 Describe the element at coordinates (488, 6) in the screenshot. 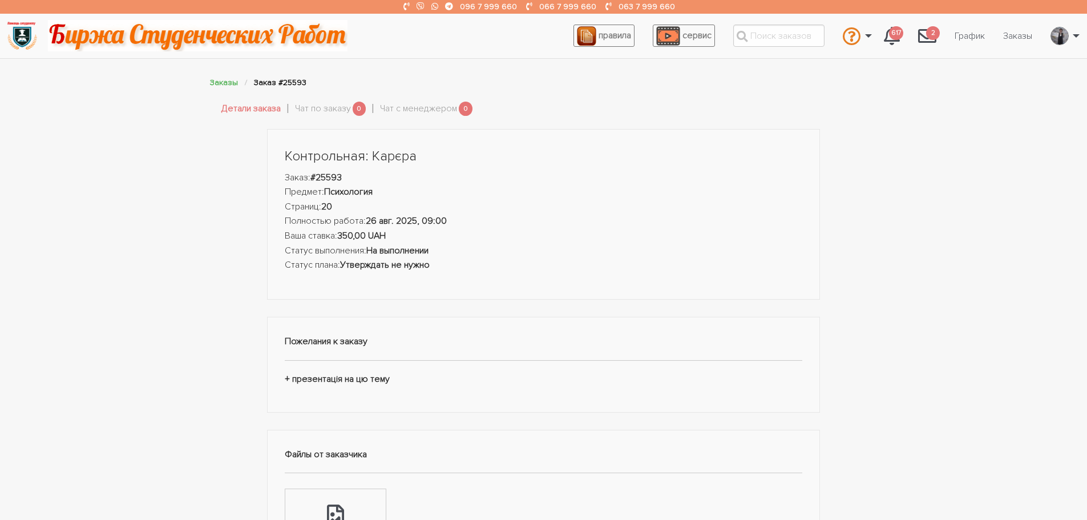

I see `a: 096 7 999 660` at that location.